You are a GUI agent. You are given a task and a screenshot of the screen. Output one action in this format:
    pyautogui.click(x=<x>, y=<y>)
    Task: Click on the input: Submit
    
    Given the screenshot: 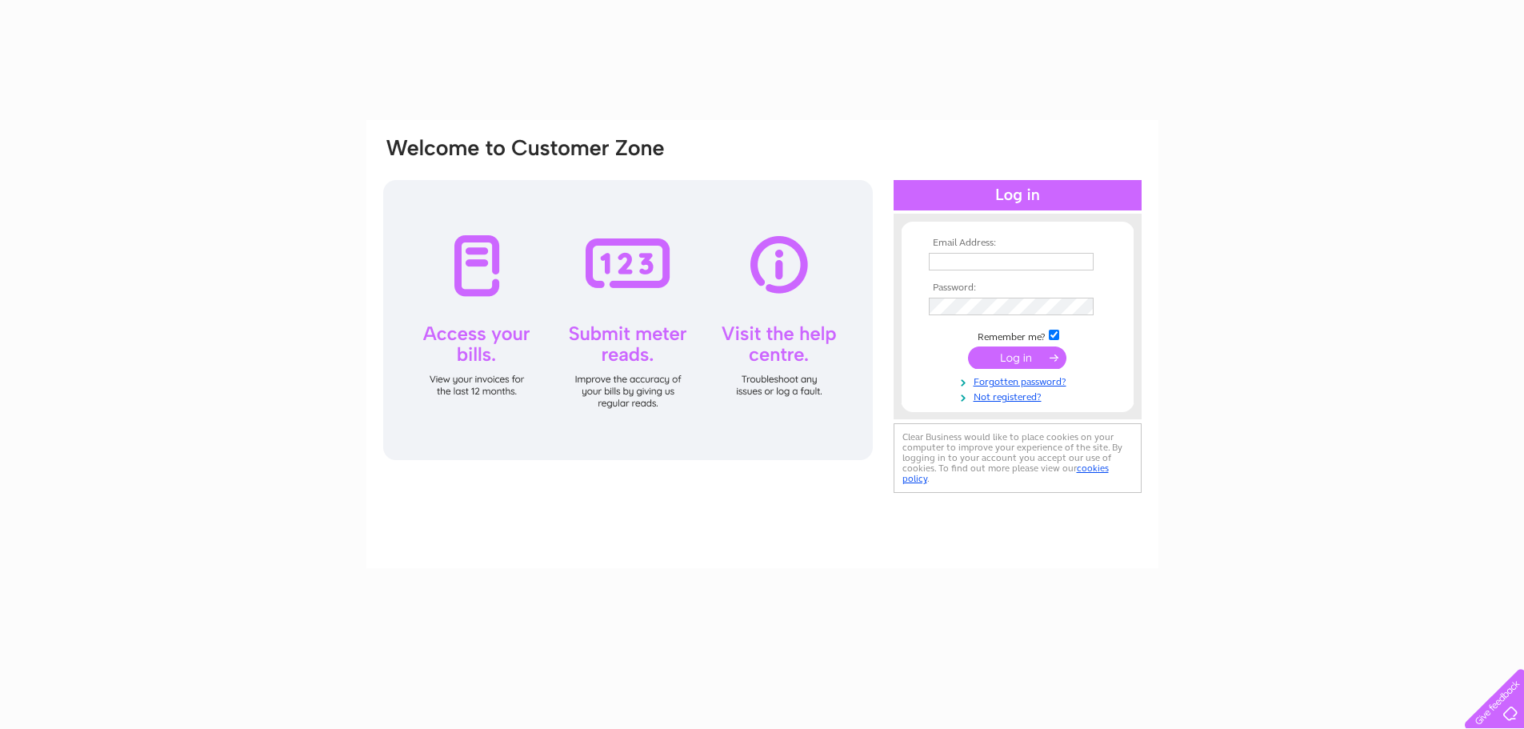 What is the action you would take?
    pyautogui.click(x=1017, y=358)
    